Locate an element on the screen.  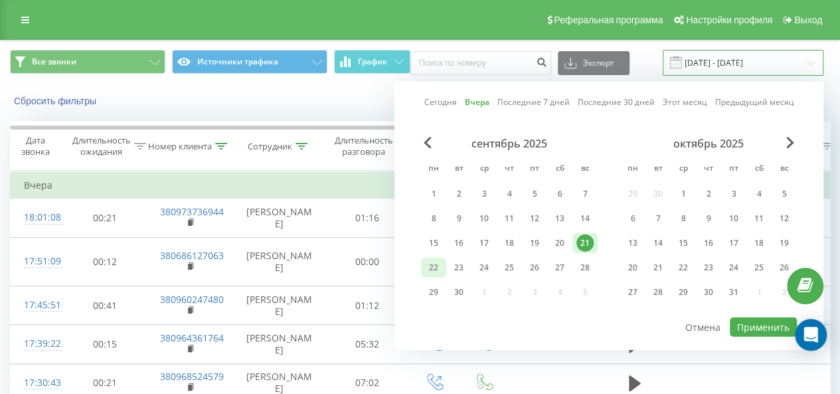
a: 380964361764 is located at coordinates (192, 337).